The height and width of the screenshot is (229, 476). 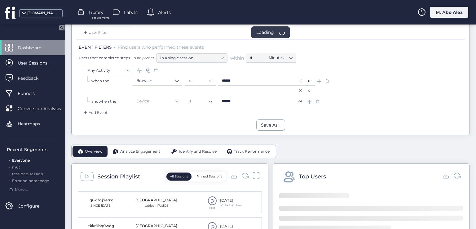 I want to click on div: M. Abo Alez, so click(x=449, y=12).